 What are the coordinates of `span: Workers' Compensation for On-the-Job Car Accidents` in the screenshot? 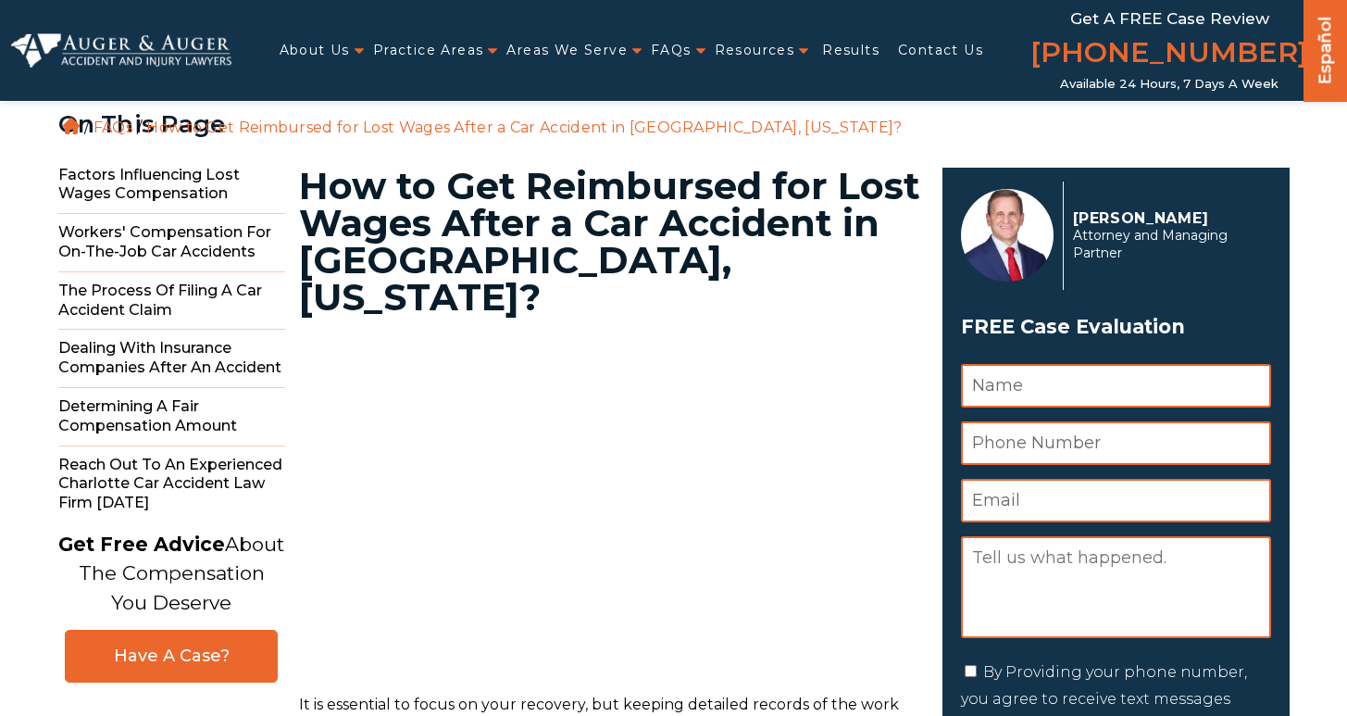 It's located at (171, 243).